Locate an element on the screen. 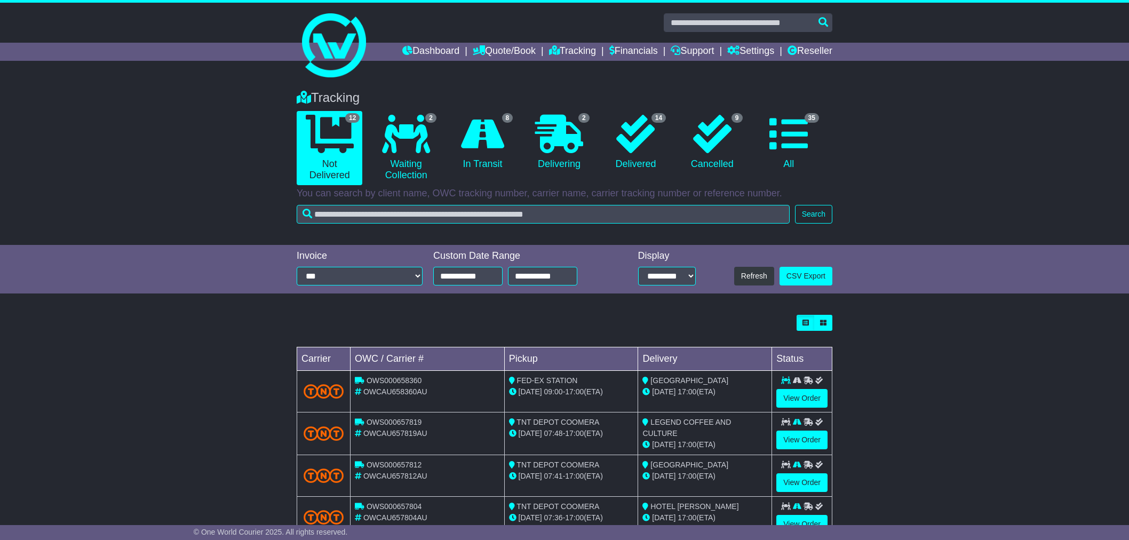 This screenshot has height=540, width=1129. span: 12 is located at coordinates (352, 118).